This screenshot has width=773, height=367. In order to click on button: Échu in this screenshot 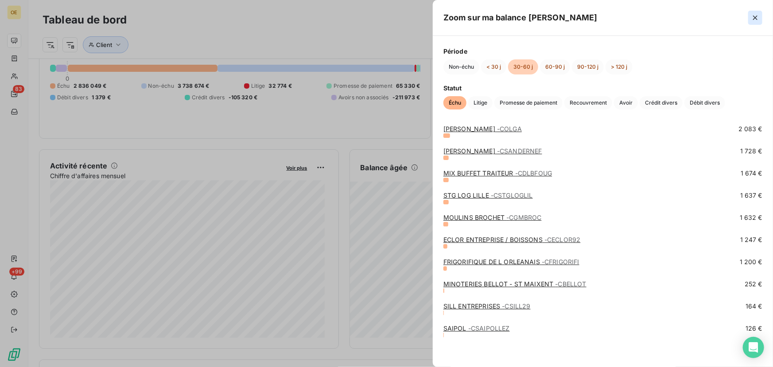, I will do `click(455, 103)`.